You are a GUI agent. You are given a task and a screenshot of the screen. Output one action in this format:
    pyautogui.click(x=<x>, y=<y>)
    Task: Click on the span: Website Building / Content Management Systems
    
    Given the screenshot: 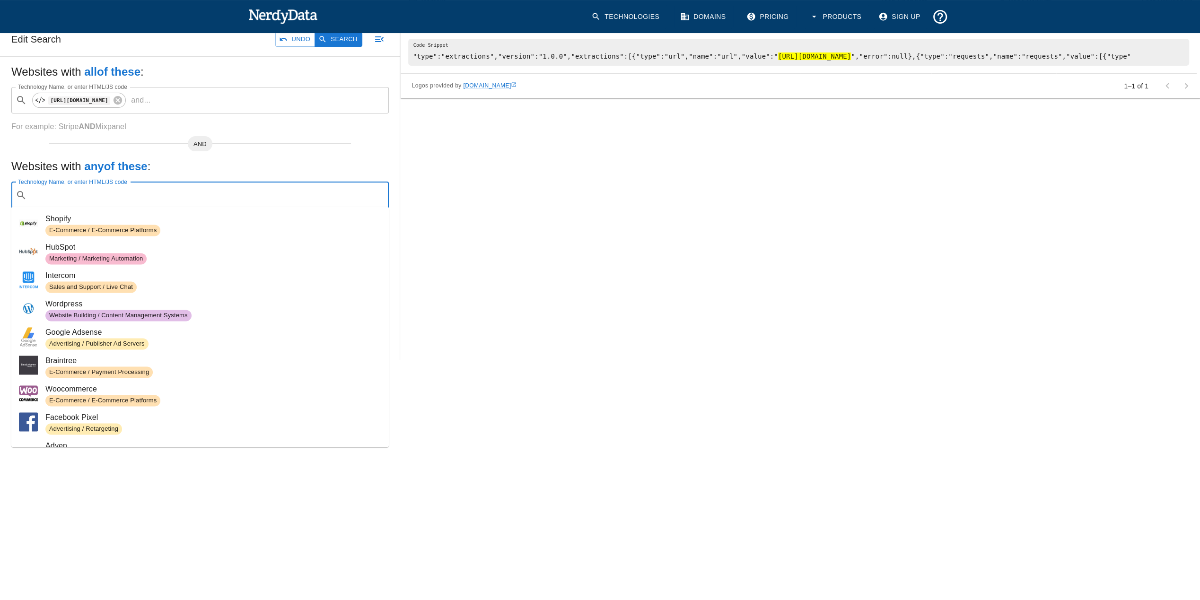 What is the action you would take?
    pyautogui.click(x=118, y=316)
    